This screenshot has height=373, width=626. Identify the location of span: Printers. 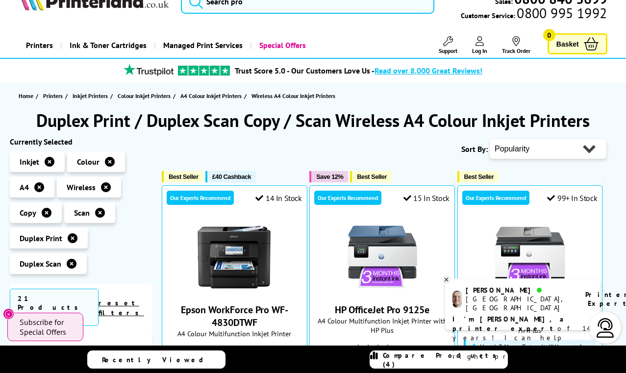
(53, 96).